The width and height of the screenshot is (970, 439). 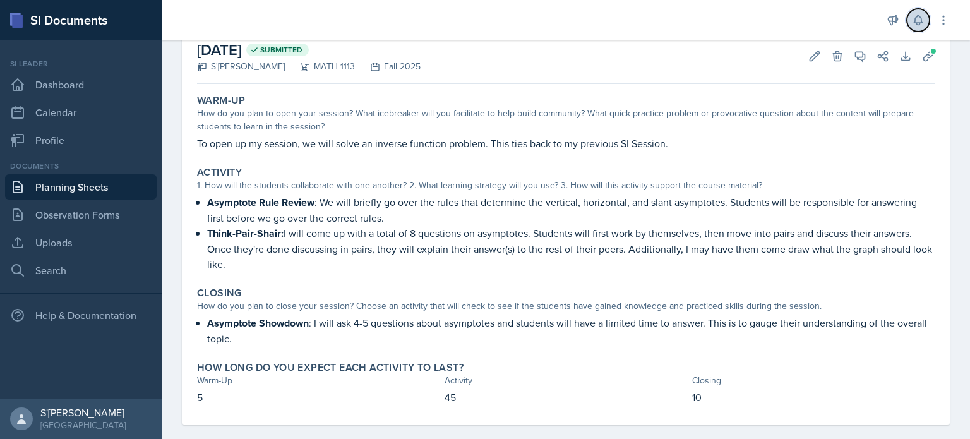 I want to click on div: Documents, so click(x=81, y=166).